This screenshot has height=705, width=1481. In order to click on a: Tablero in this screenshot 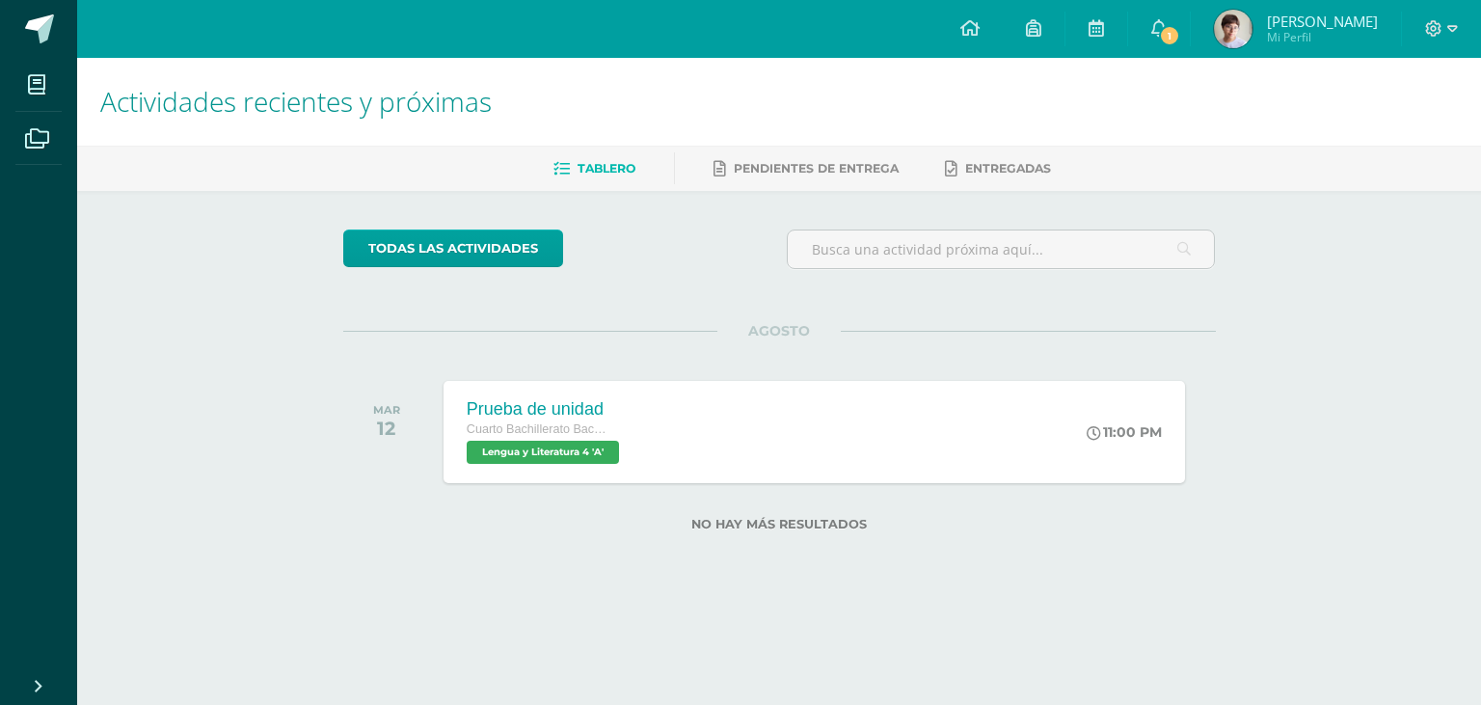, I will do `click(594, 169)`.